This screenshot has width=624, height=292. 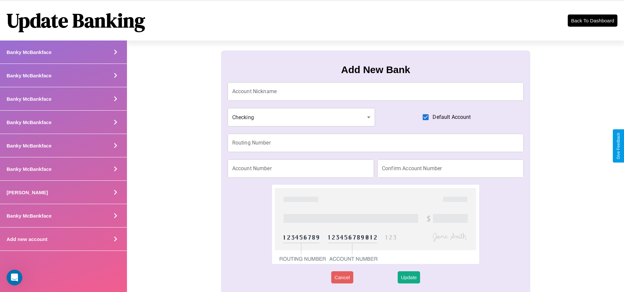 I want to click on span: Default Account, so click(x=452, y=117).